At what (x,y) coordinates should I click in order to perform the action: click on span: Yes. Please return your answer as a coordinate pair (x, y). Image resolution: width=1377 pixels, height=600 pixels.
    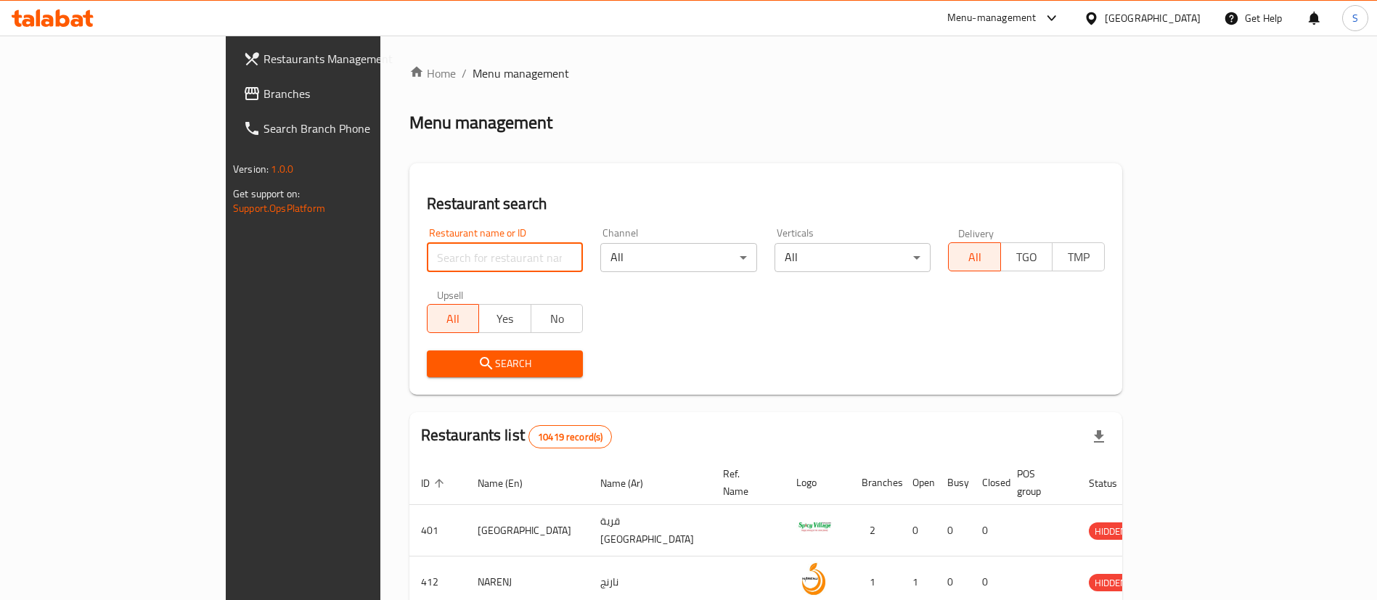
    Looking at the image, I should click on (505, 319).